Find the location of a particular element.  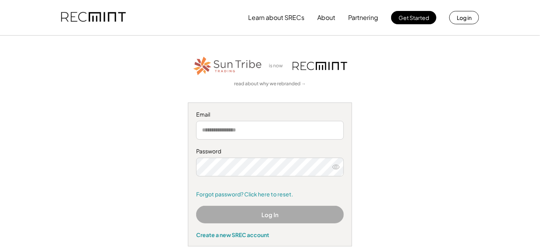

button: Partnering is located at coordinates (363, 18).